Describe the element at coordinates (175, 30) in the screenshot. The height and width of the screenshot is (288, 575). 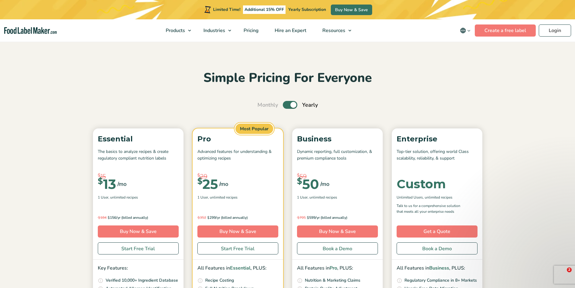
I see `span: Products` at that location.